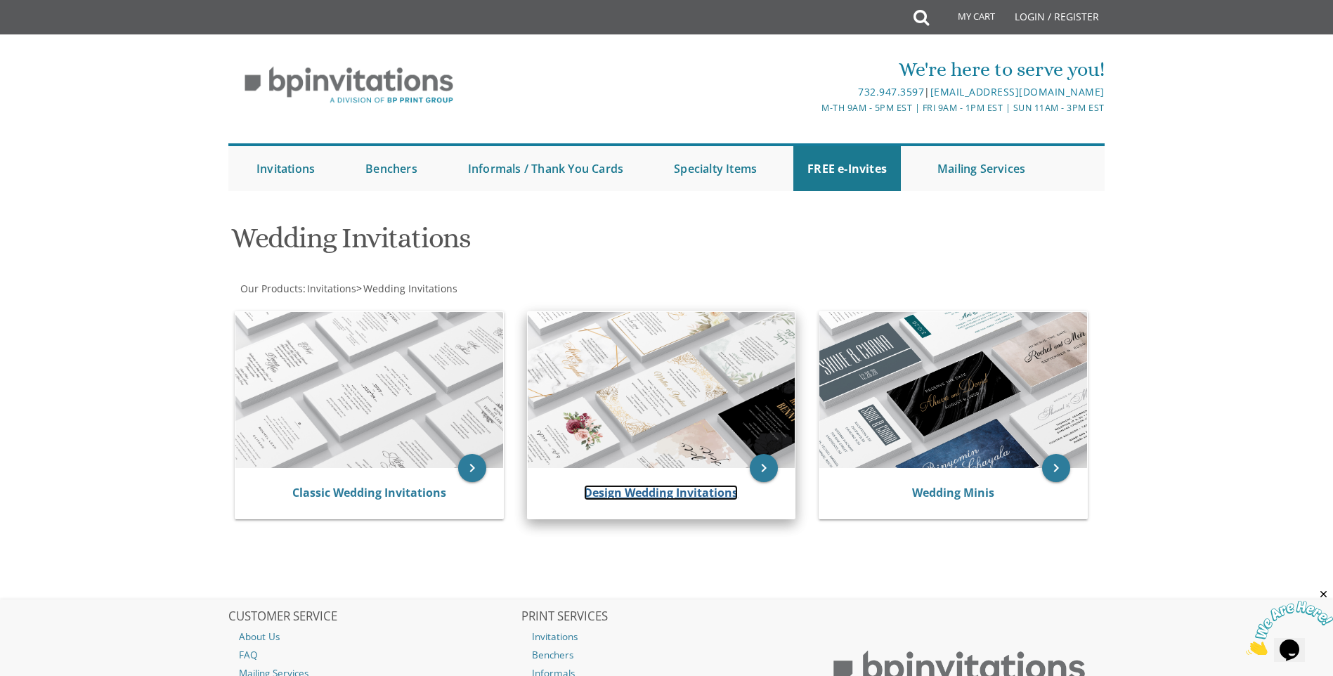 The image size is (1333, 676). I want to click on a: FAQ, so click(374, 655).